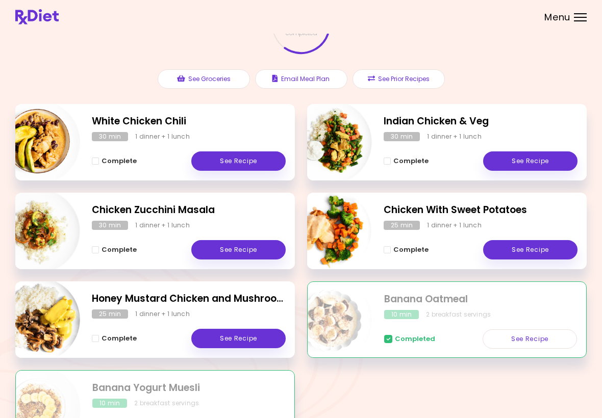  What do you see at coordinates (189, 299) in the screenshot?
I see `h2: Honey Mustard Chicken and Mushrooms` at bounding box center [189, 299].